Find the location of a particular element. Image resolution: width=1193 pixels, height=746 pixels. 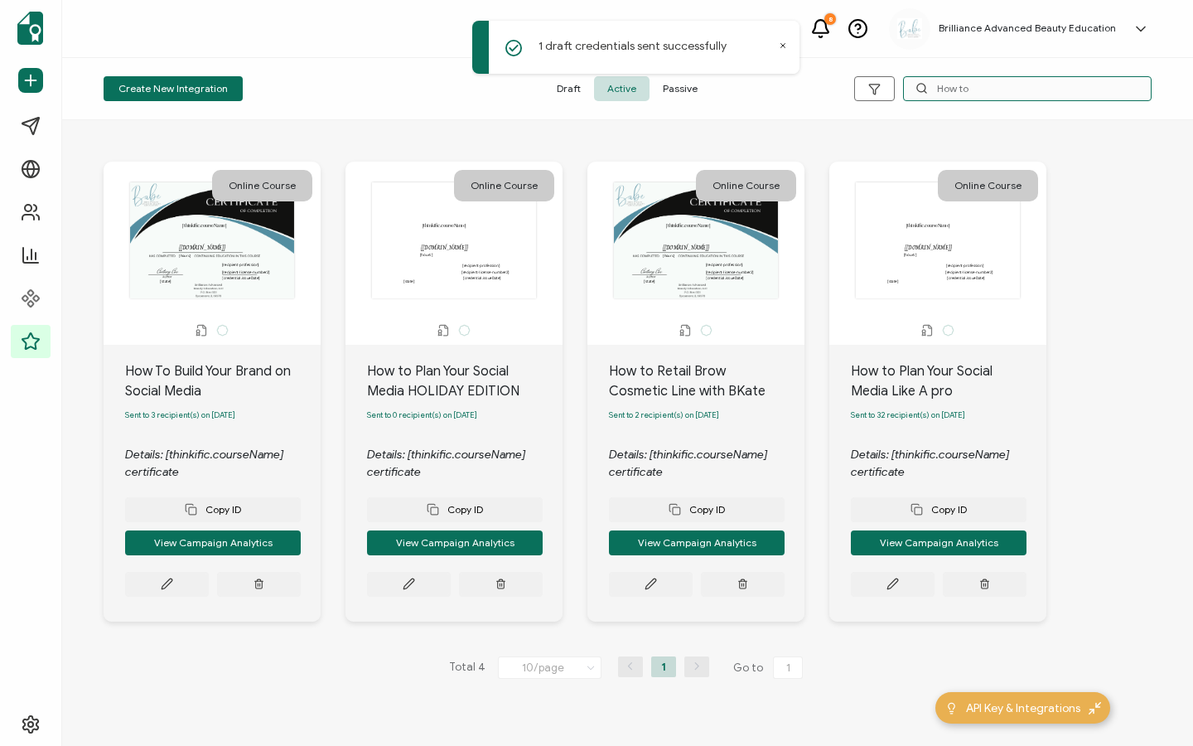

div: How To Build Your Brand on Social Media is located at coordinates (223, 381).